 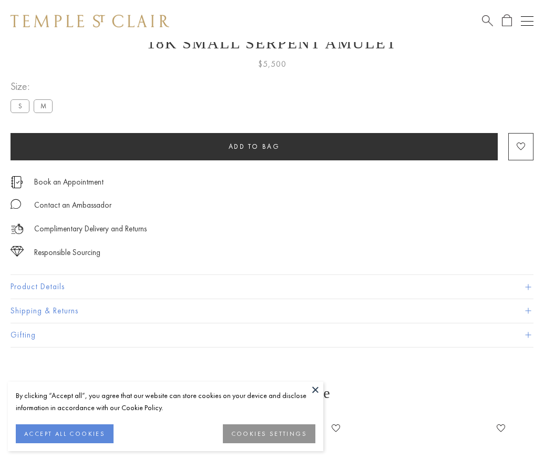 I want to click on button: Open navigation, so click(x=528, y=21).